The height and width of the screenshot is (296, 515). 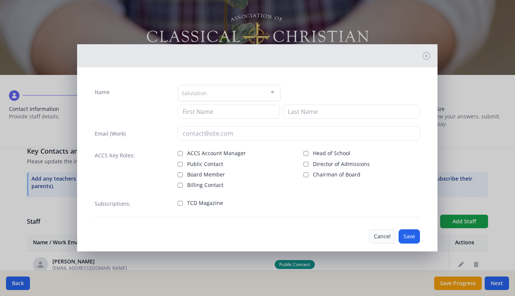 I want to click on input: ACCS Account Manager, so click(x=180, y=153).